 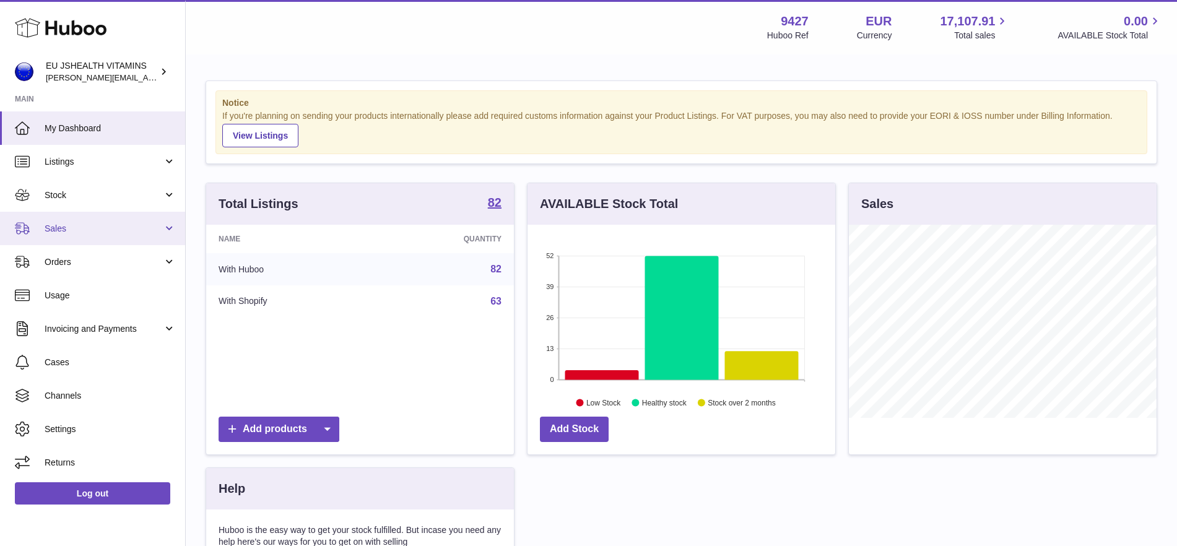 I want to click on a: Add products, so click(x=279, y=429).